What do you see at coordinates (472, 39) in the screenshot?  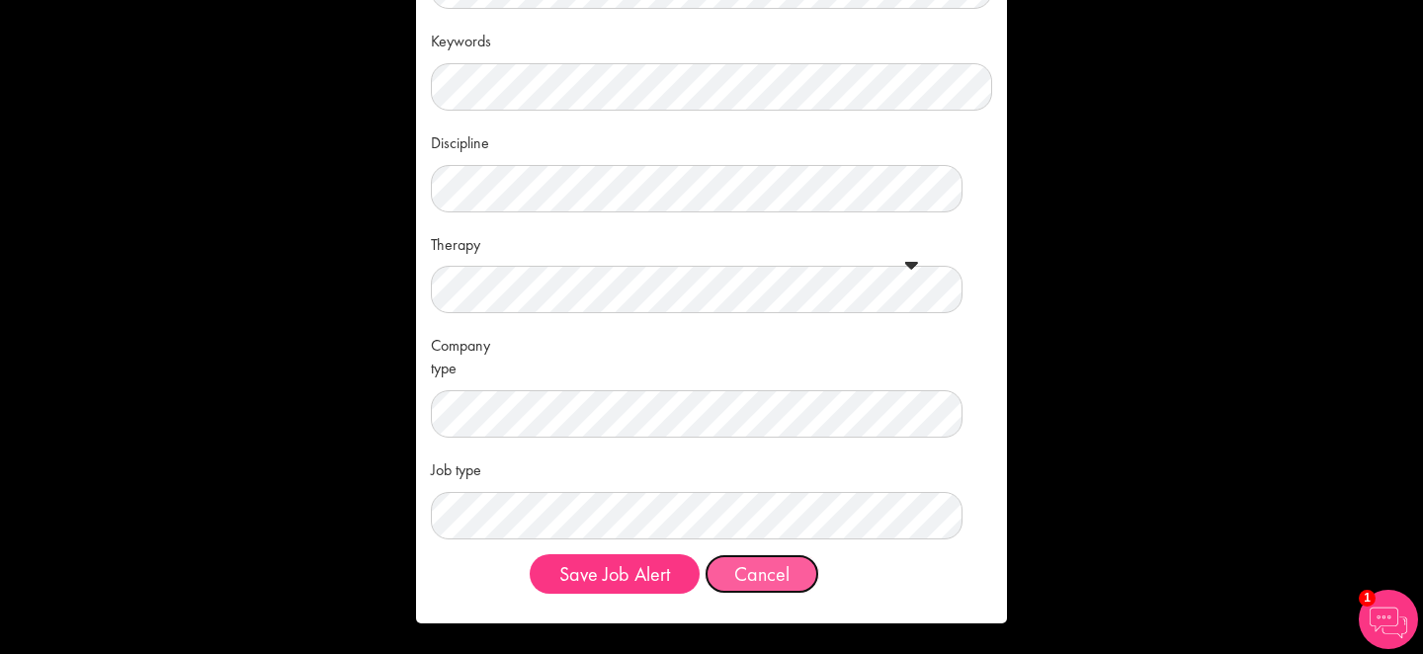 I see `label: Keywords` at bounding box center [472, 39].